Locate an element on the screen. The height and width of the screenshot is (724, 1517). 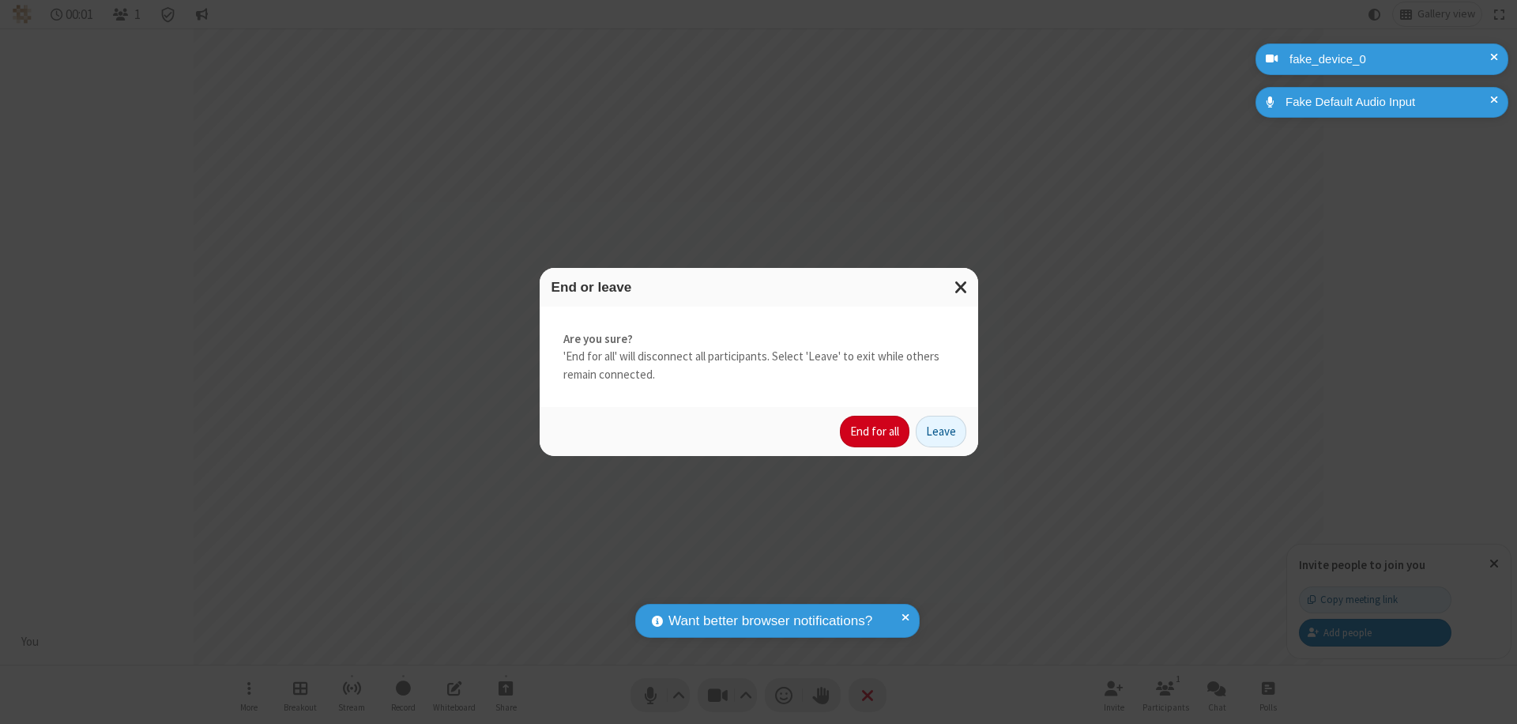
strong: Are you sure? is located at coordinates (759, 339).